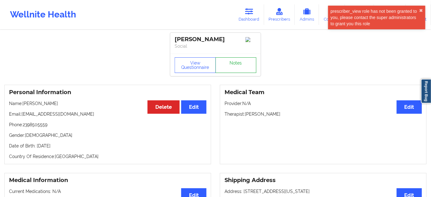  What do you see at coordinates (216, 46) in the screenshot?
I see `p: Social` at bounding box center [216, 46].